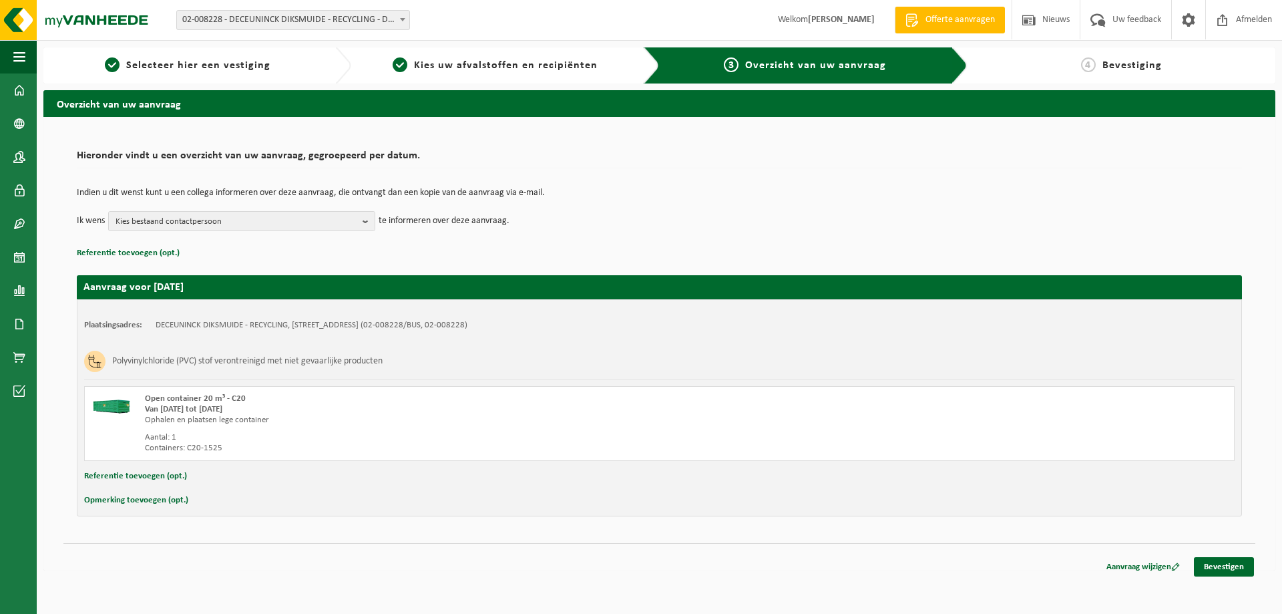  What do you see at coordinates (429, 437) in the screenshot?
I see `div: Aantal: 1` at bounding box center [429, 437].